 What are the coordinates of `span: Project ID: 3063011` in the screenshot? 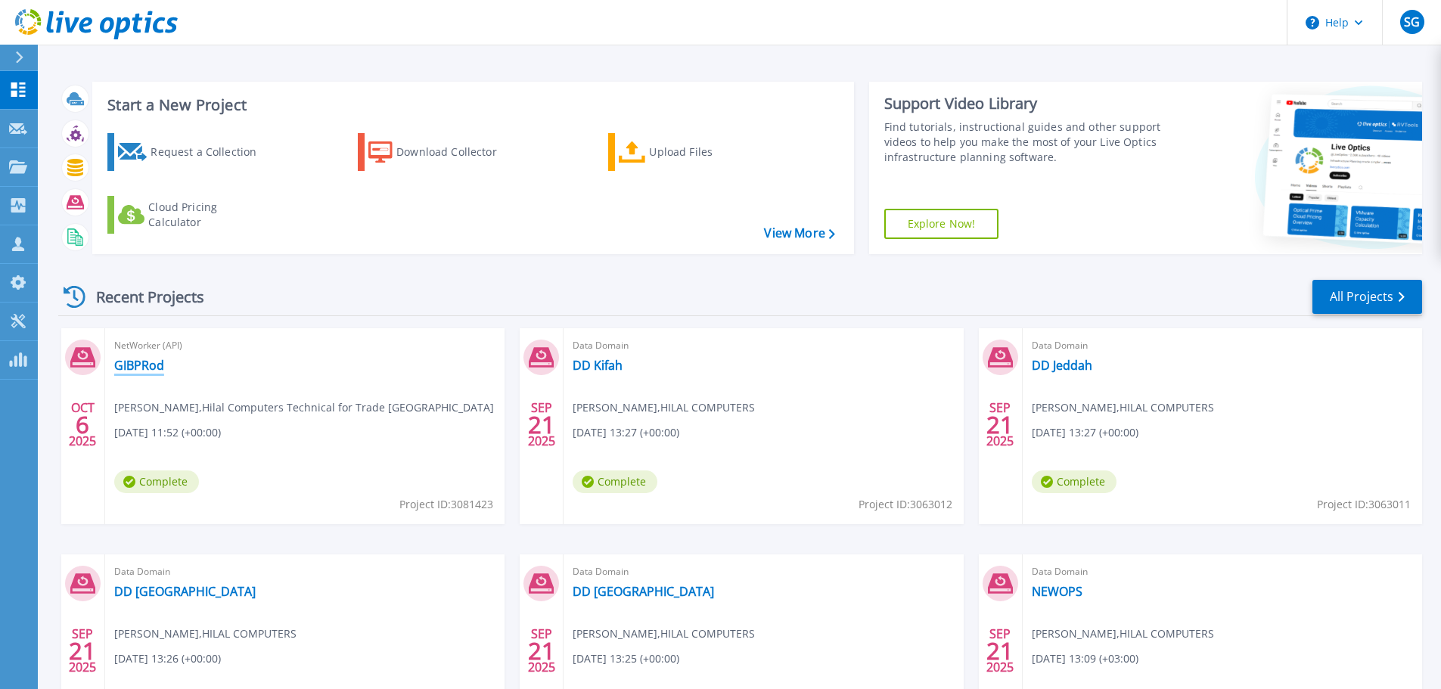 It's located at (1364, 505).